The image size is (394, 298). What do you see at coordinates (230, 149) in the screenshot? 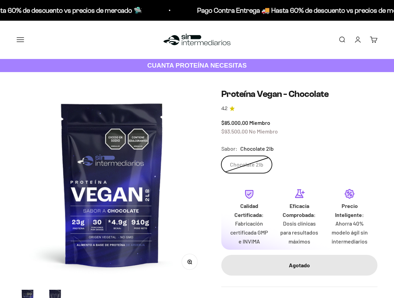
I see `legend: Sabor:` at bounding box center [230, 149].